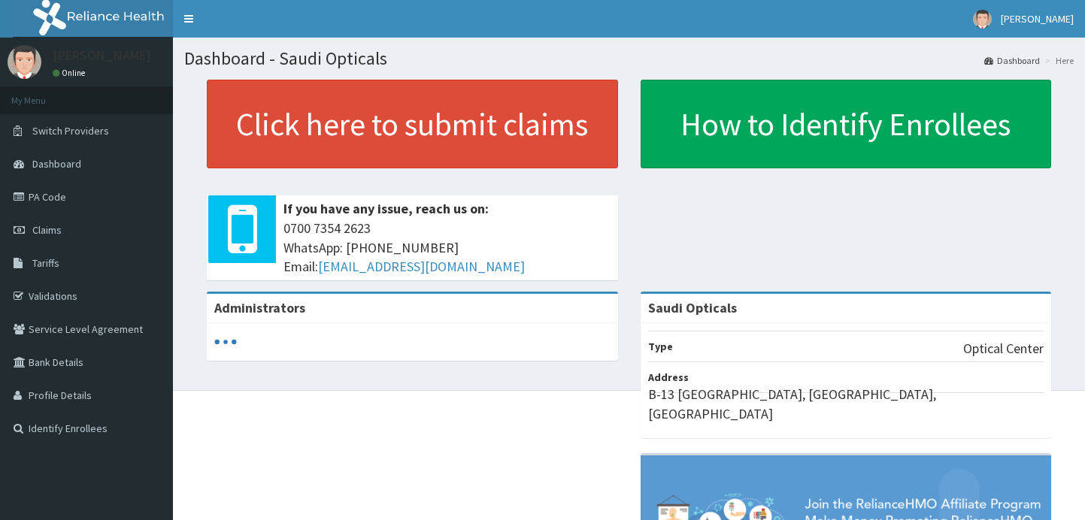 The image size is (1085, 520). Describe the element at coordinates (1012, 60) in the screenshot. I see `a: Dashboard` at that location.